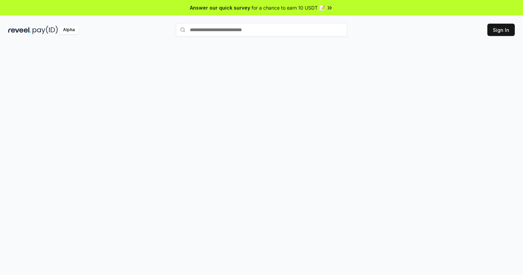  Describe the element at coordinates (20, 30) in the screenshot. I see `img: reveel_dark` at that location.